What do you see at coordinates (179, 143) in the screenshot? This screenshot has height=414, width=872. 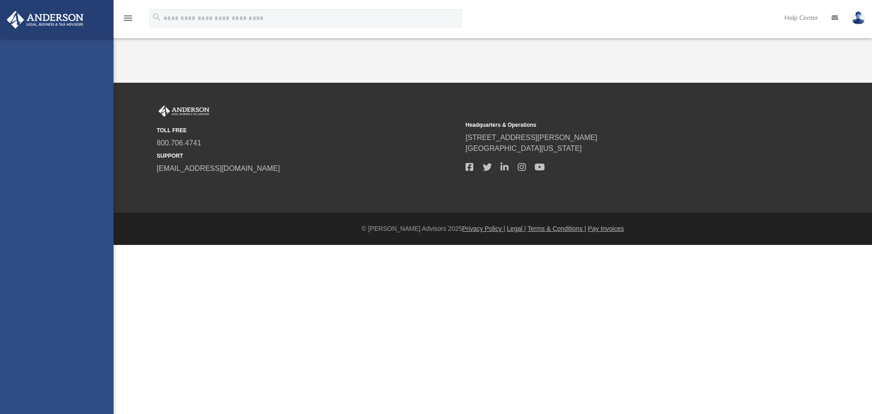 I see `a: 800.706.4741` at bounding box center [179, 143].